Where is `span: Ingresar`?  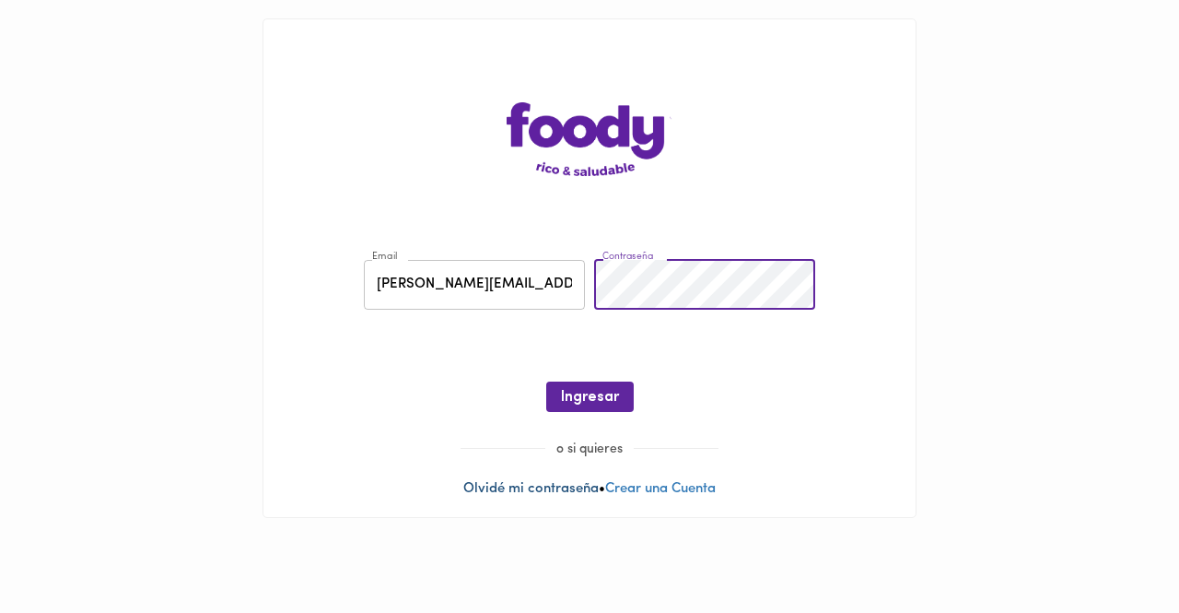
span: Ingresar is located at coordinates (590, 397).